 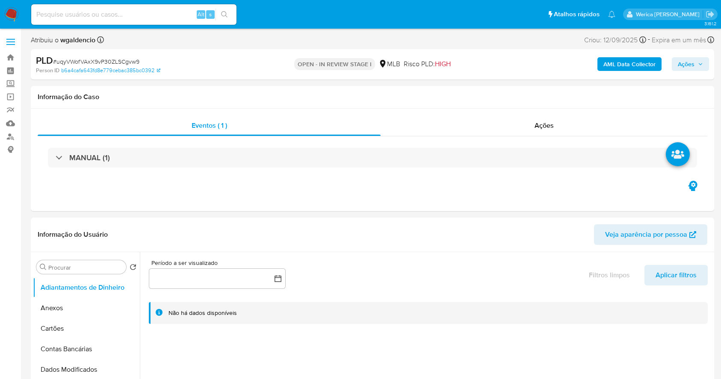 What do you see at coordinates (224, 15) in the screenshot?
I see `button: search-icon` at bounding box center [224, 15].